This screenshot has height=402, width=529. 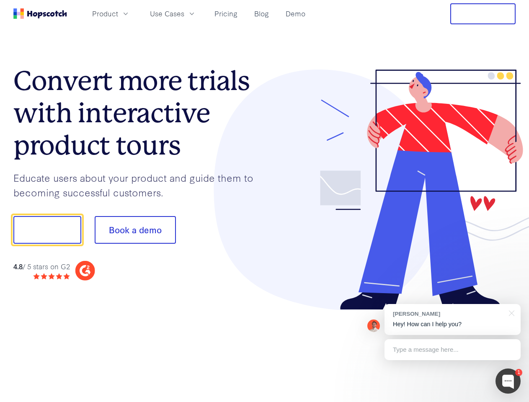 What do you see at coordinates (139, 113) in the screenshot?
I see `h1: Convert more trials with interactive product tours` at bounding box center [139, 113].